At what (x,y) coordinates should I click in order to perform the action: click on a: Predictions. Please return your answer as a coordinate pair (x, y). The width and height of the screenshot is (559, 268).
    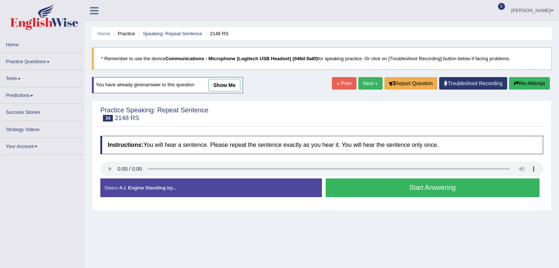
    Looking at the image, I should click on (42, 94).